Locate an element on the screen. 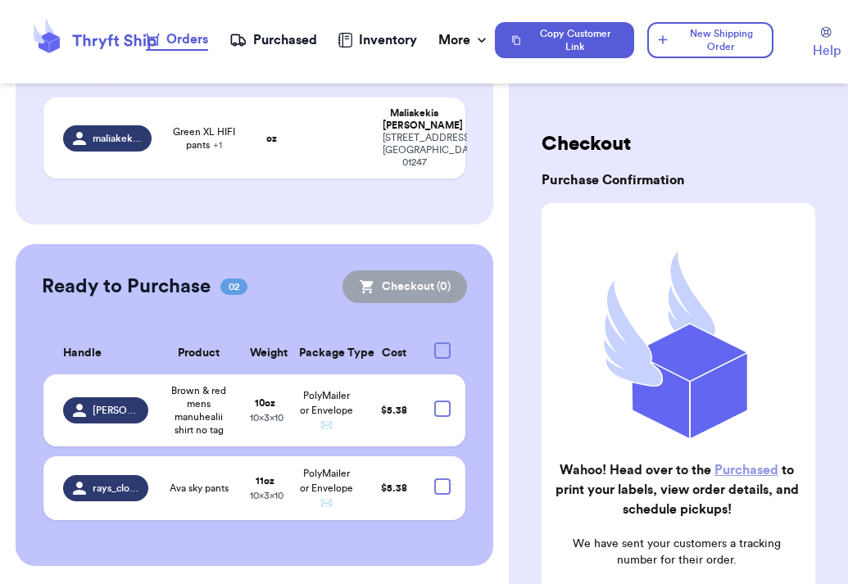  strong: oz is located at coordinates (271, 139).